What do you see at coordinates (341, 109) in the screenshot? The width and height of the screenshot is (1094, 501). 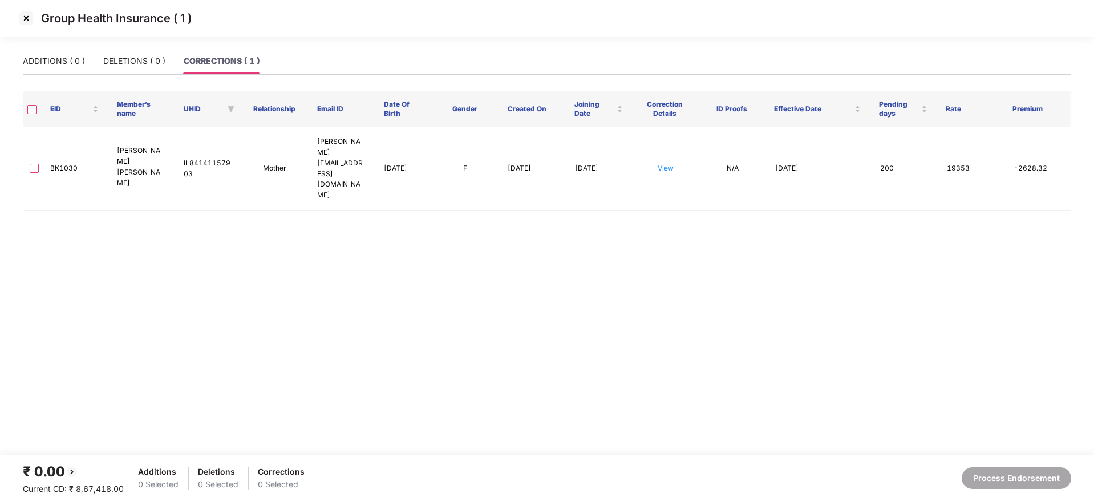 I see `th: Email ID` at bounding box center [341, 109].